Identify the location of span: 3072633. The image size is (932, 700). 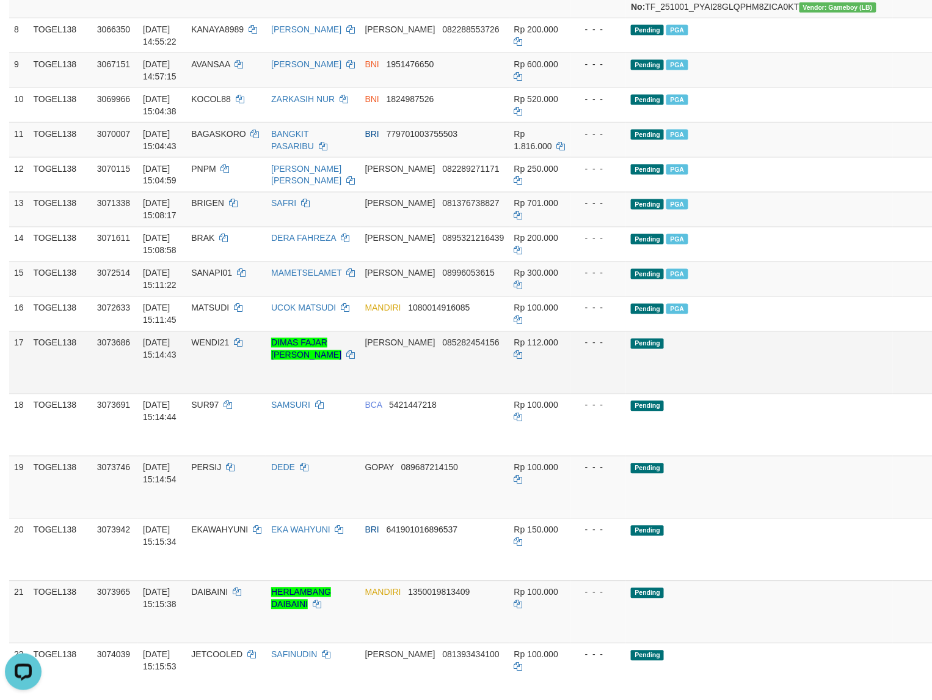
(114, 308).